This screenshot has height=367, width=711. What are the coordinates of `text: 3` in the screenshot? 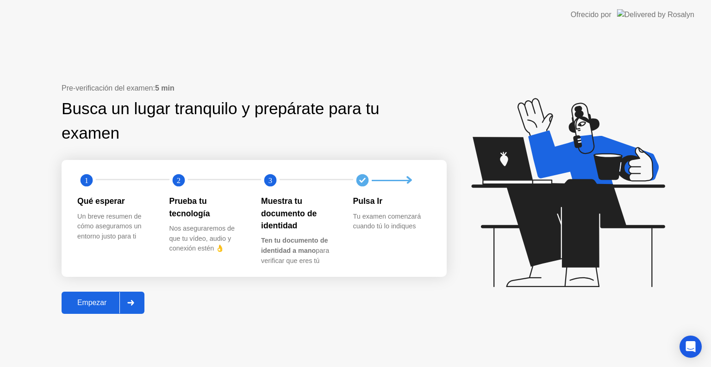 It's located at (270, 180).